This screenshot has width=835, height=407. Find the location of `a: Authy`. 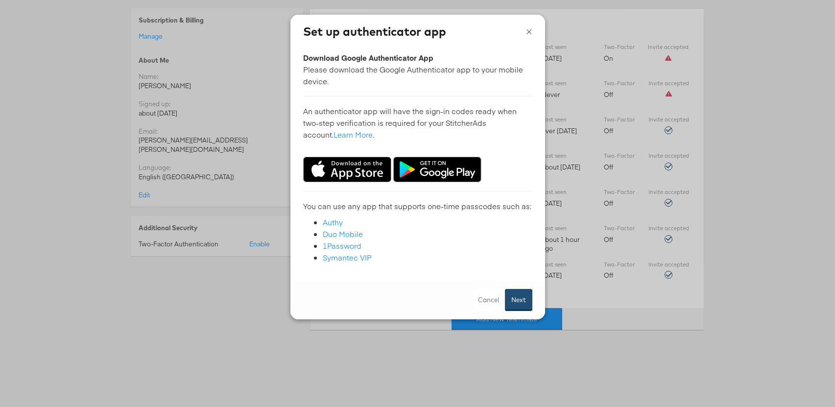

a: Authy is located at coordinates (333, 222).